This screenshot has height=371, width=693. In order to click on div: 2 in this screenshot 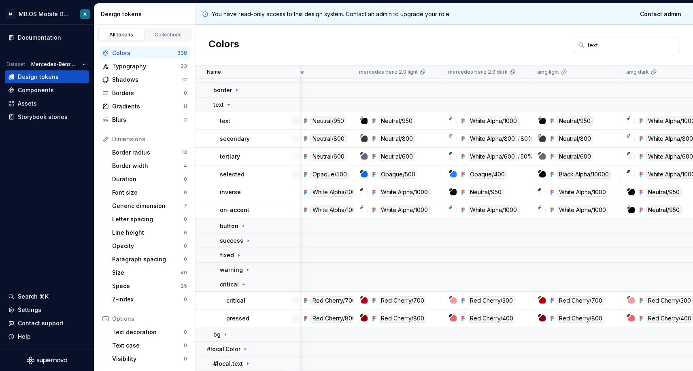, I will do `click(185, 120)`.